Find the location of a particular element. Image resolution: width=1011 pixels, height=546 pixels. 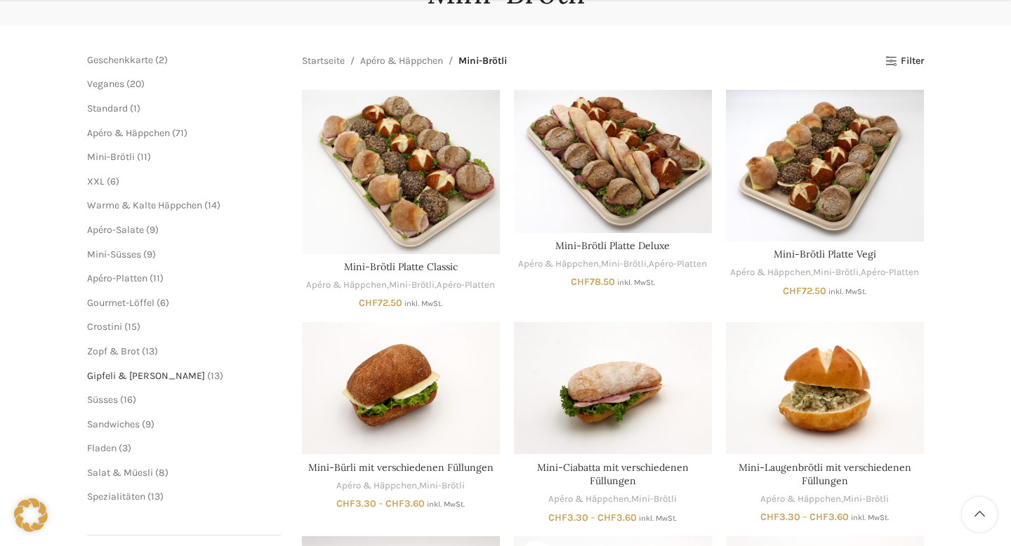

span: 2 is located at coordinates (161, 60).